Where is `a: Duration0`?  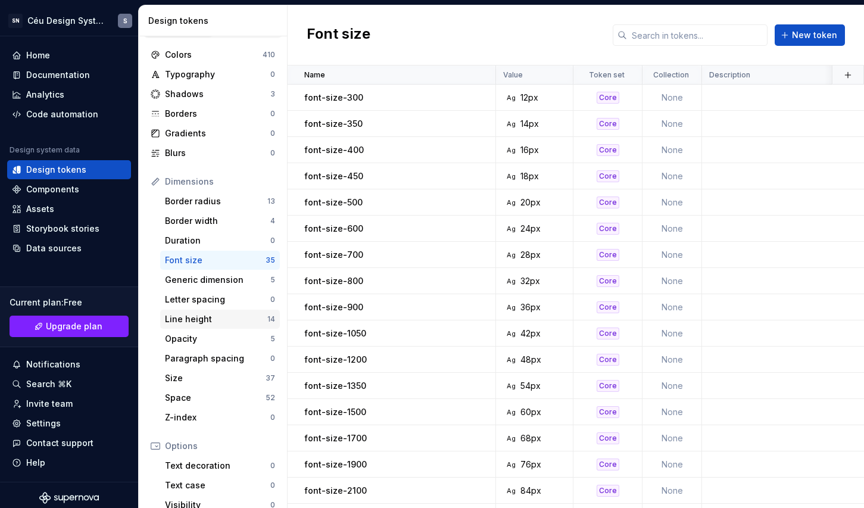
a: Duration0 is located at coordinates (220, 241).